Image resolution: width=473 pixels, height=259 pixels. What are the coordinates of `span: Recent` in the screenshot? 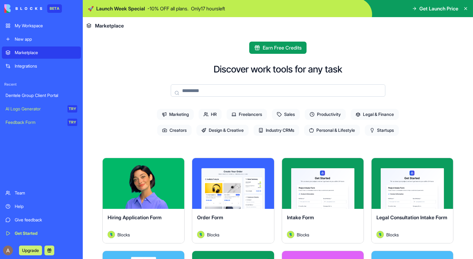 It's located at (41, 85).